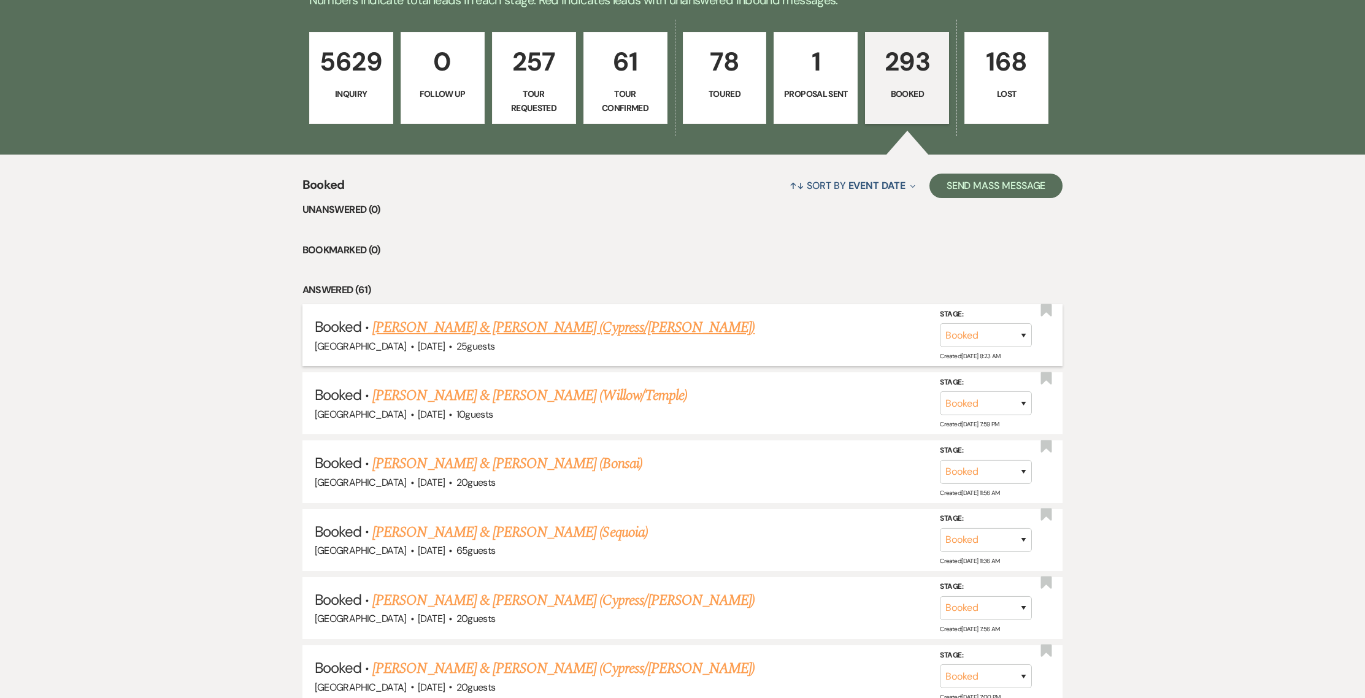 This screenshot has height=698, width=1365. I want to click on p: Lost, so click(1006, 94).